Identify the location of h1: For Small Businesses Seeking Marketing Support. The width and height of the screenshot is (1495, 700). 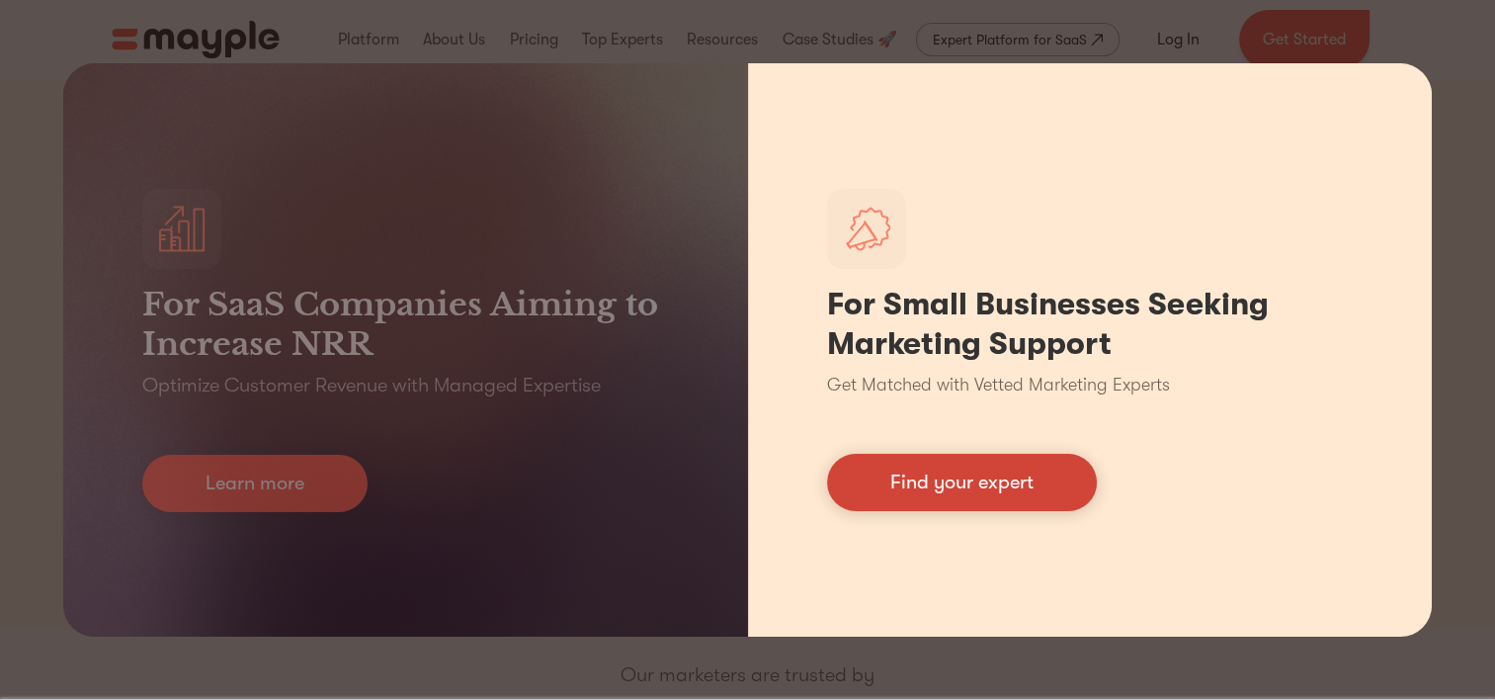
(1090, 324).